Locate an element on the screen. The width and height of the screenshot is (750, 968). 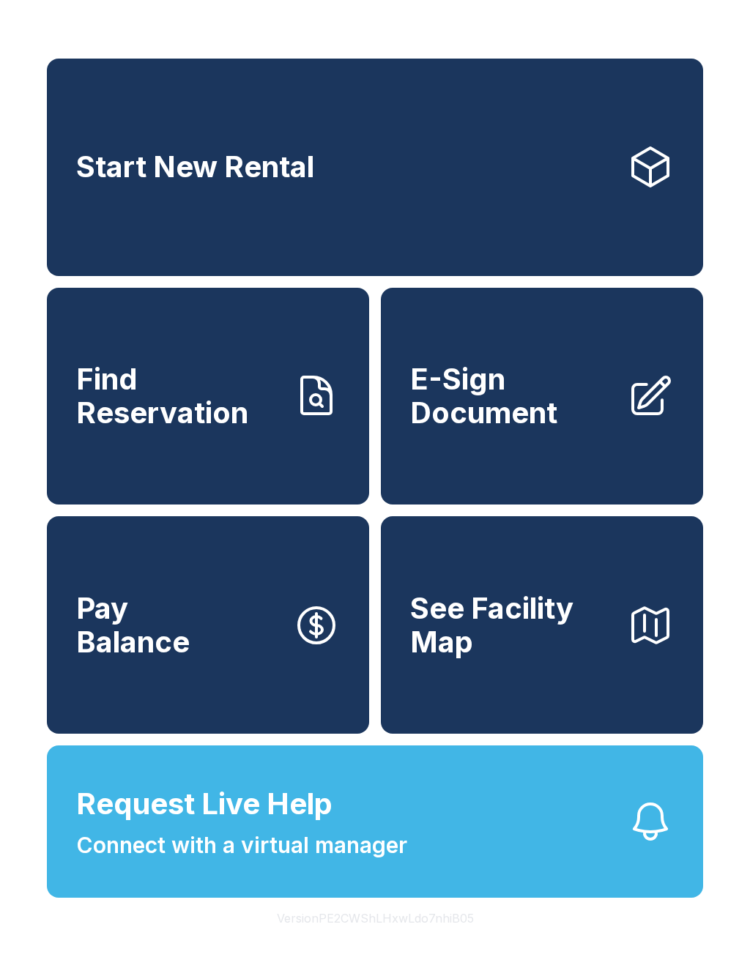
span: Request Live Help is located at coordinates (204, 804).